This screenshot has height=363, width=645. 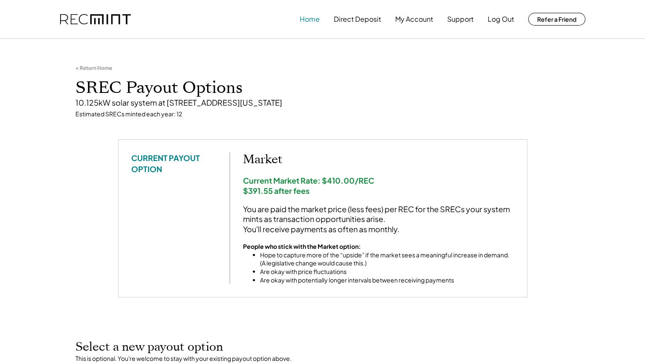 I want to click on li: Are okay with price fluctuations, so click(x=387, y=272).